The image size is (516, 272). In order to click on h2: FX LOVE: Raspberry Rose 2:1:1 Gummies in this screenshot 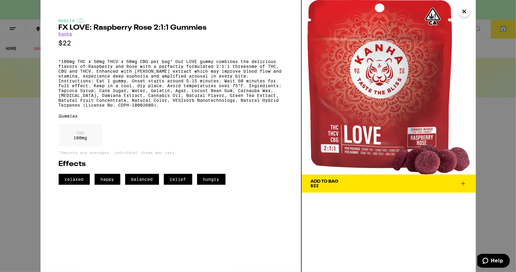, I will do `click(171, 28)`.